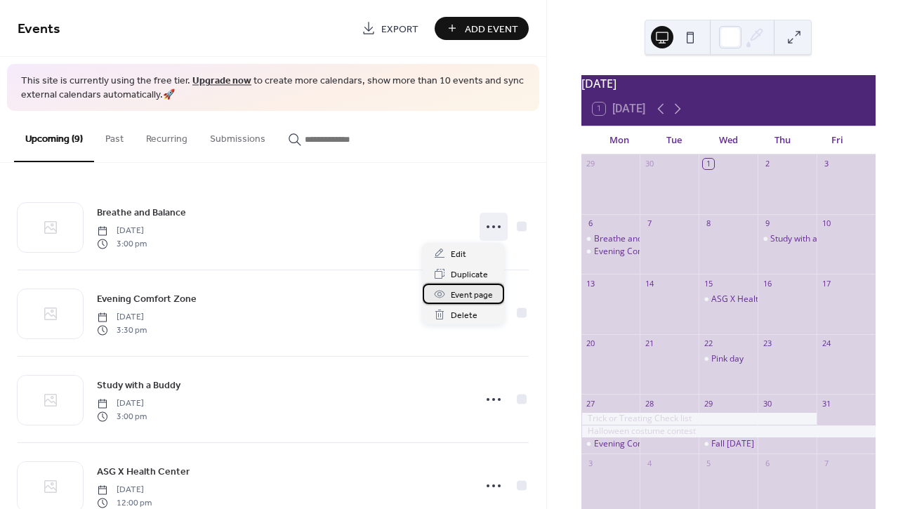 Image resolution: width=910 pixels, height=509 pixels. What do you see at coordinates (166, 136) in the screenshot?
I see `button: Recurring` at bounding box center [166, 136].